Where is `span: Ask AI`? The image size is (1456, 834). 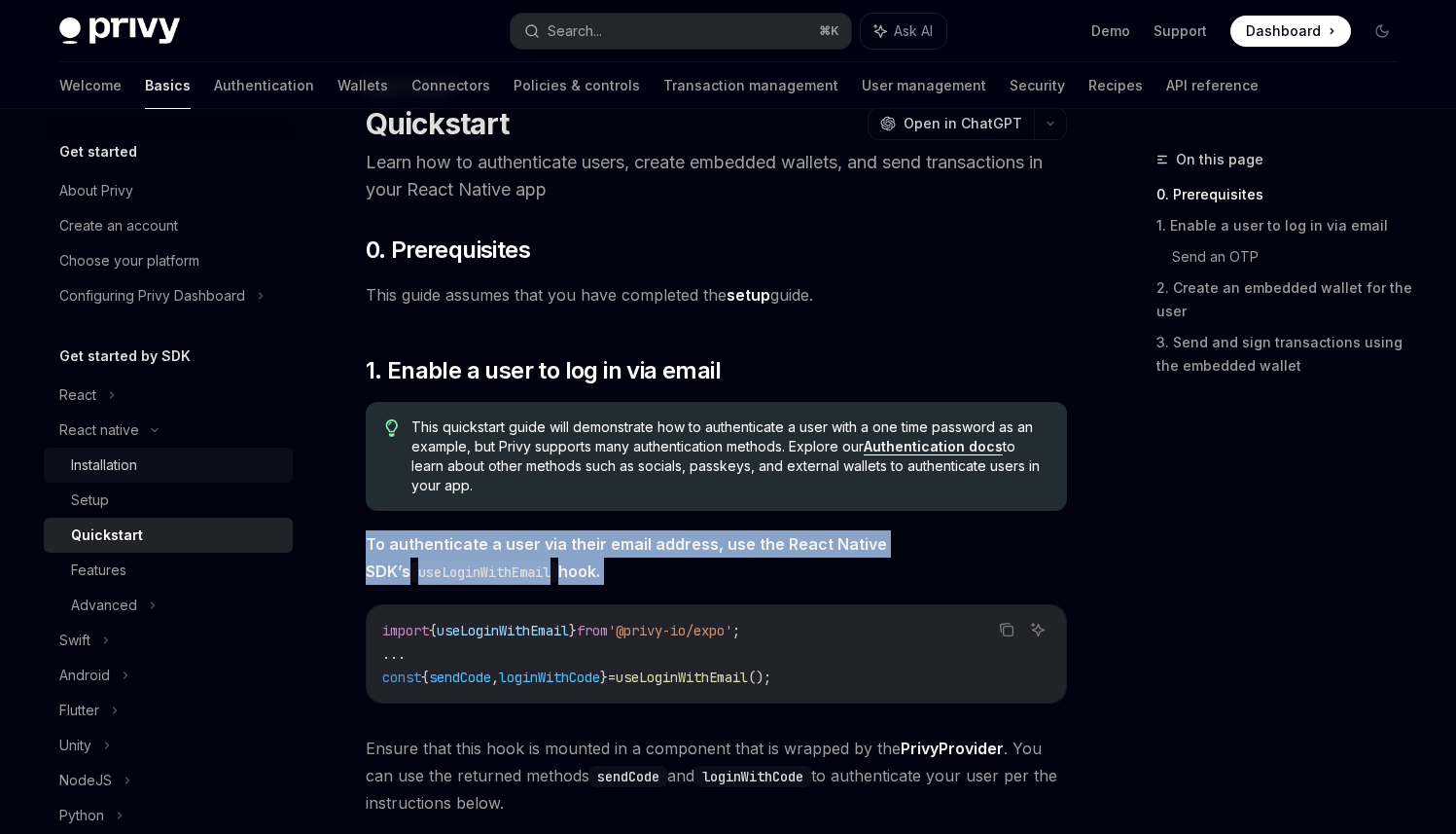
span: Ask AI is located at coordinates (913, 31).